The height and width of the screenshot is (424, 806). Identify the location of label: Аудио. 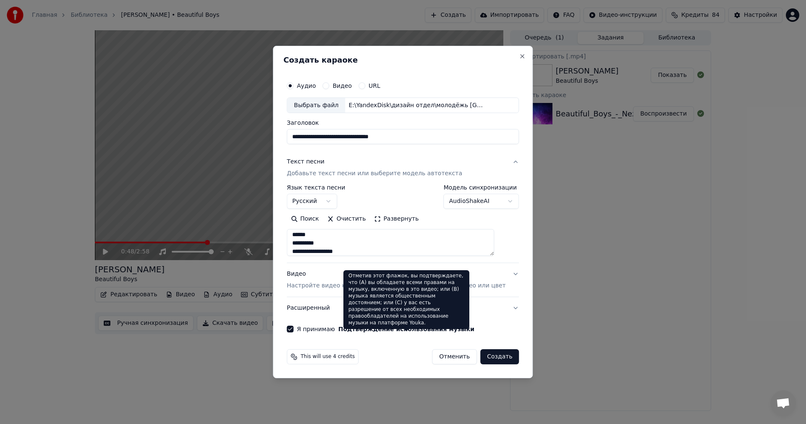
(306, 86).